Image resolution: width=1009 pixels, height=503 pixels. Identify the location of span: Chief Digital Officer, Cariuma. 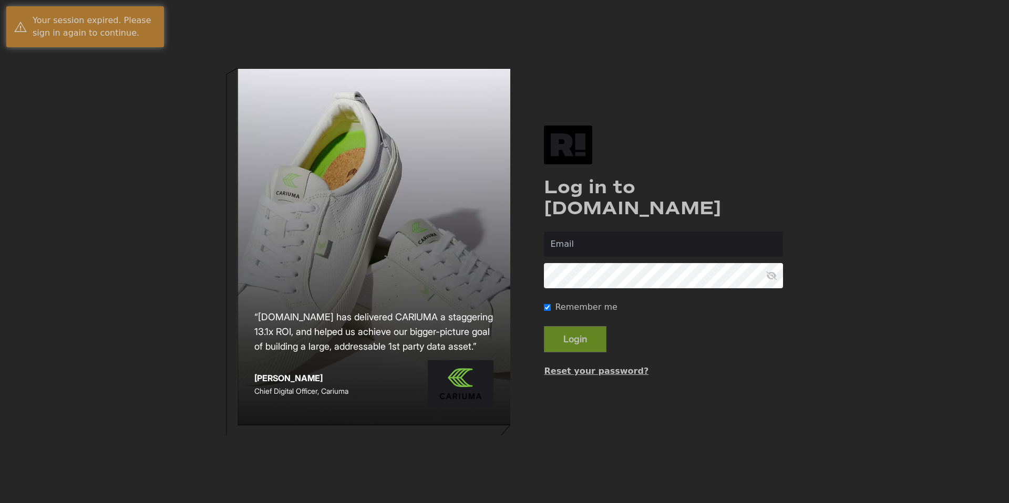
(301, 391).